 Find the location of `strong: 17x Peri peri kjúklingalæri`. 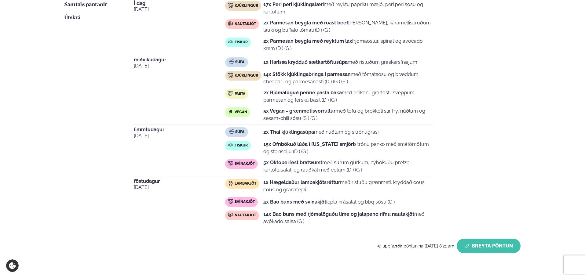

strong: 17x Peri peri kjúklingalæri is located at coordinates (293, 4).